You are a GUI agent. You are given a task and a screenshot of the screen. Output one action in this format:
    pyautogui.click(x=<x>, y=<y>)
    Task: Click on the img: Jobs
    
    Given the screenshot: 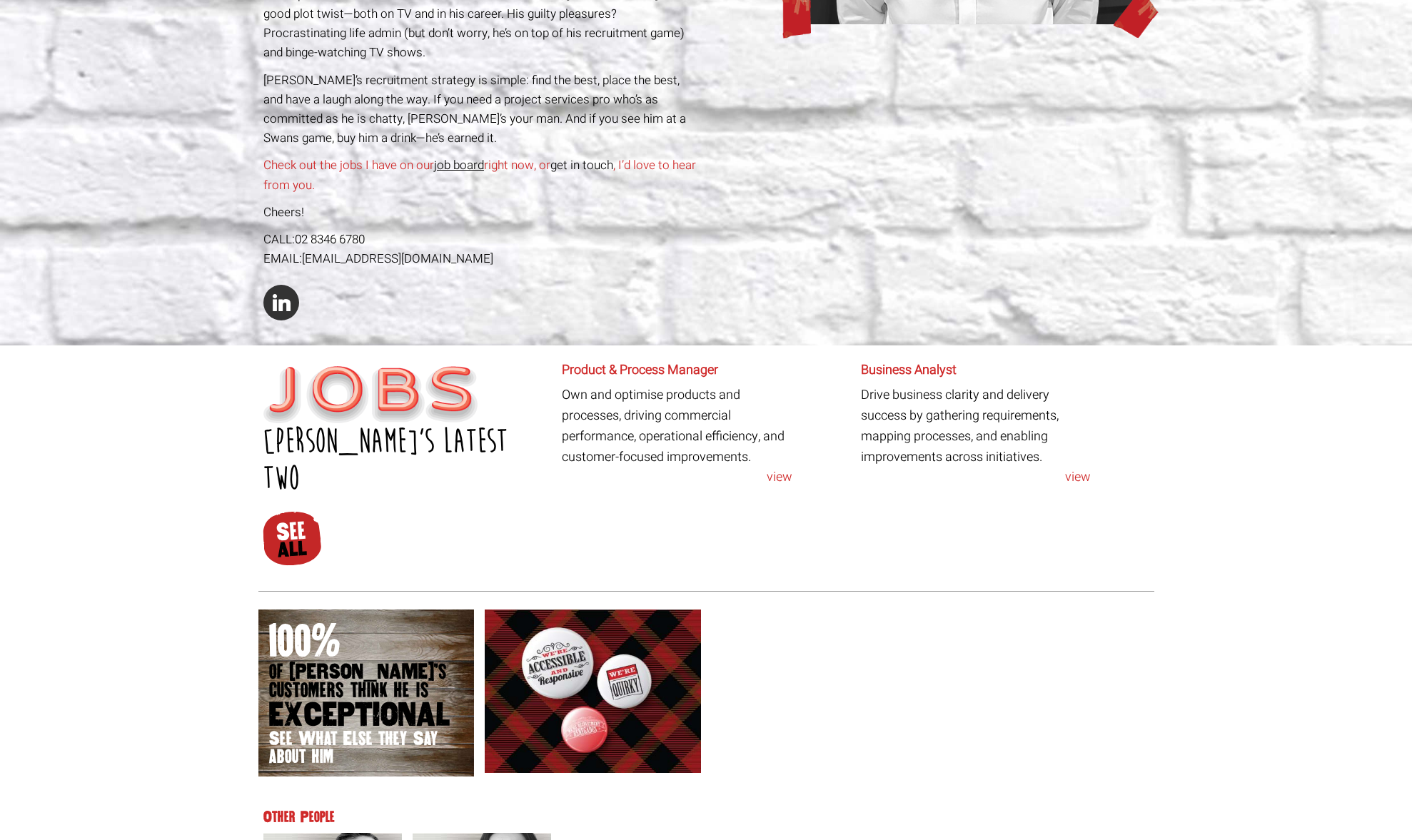 What is the action you would take?
    pyautogui.click(x=370, y=394)
    